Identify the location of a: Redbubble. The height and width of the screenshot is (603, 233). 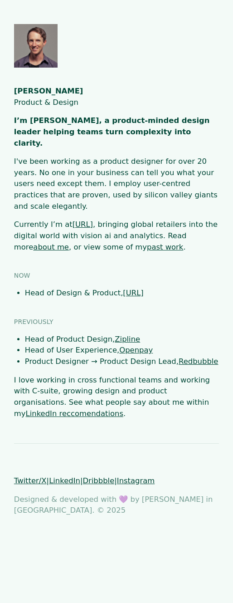
(198, 361).